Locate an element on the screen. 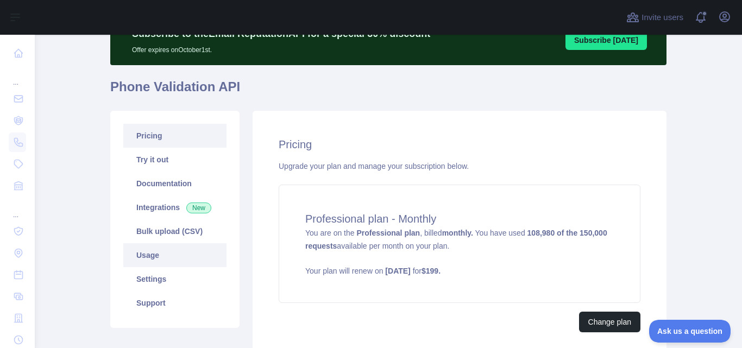 The image size is (742, 348). a: Integrations New is located at coordinates (175, 208).